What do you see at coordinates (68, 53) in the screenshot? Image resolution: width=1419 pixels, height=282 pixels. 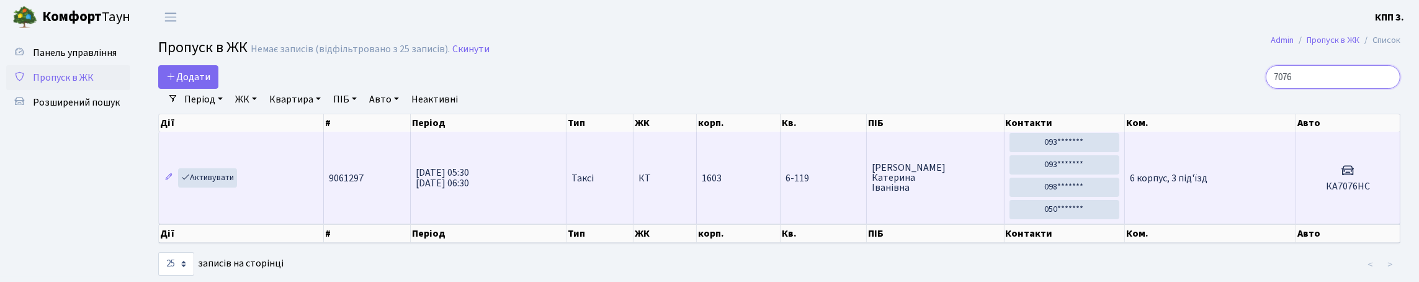 I see `a: Панель управління` at bounding box center [68, 53].